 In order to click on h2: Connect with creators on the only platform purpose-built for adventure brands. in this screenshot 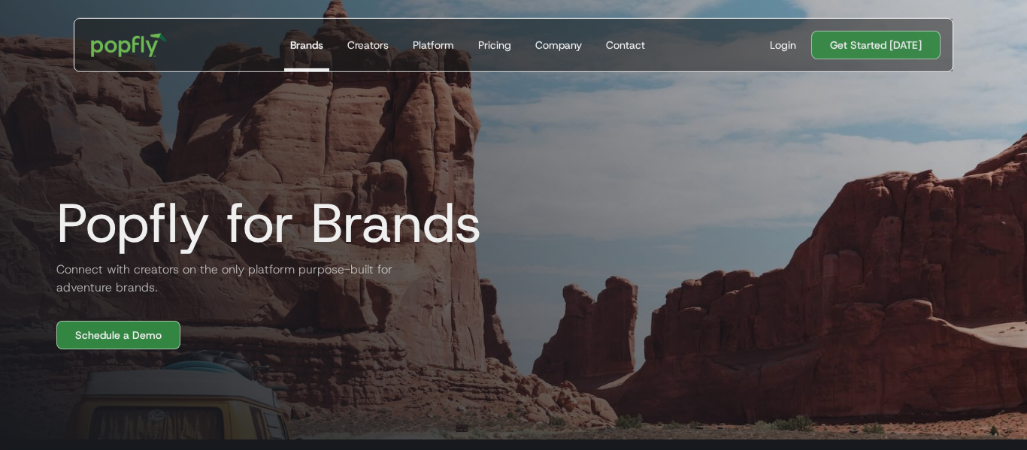, I will do `click(225, 279)`.